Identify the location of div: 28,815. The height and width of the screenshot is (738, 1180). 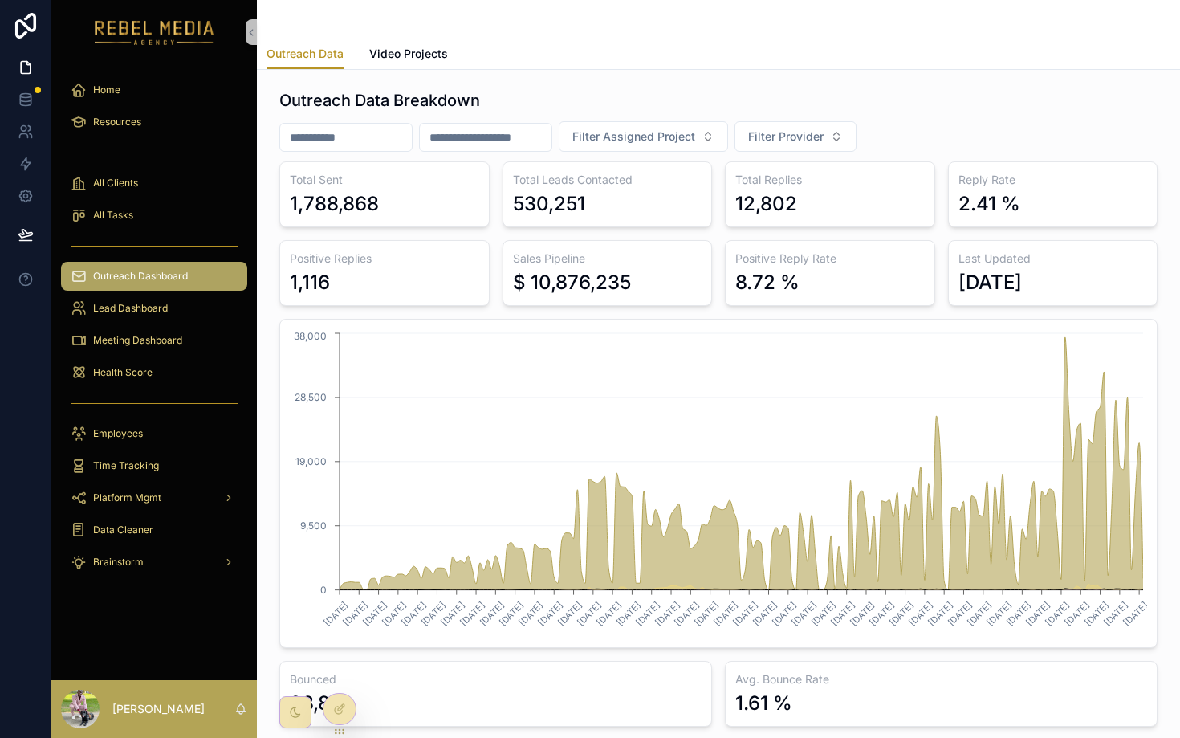
(320, 703).